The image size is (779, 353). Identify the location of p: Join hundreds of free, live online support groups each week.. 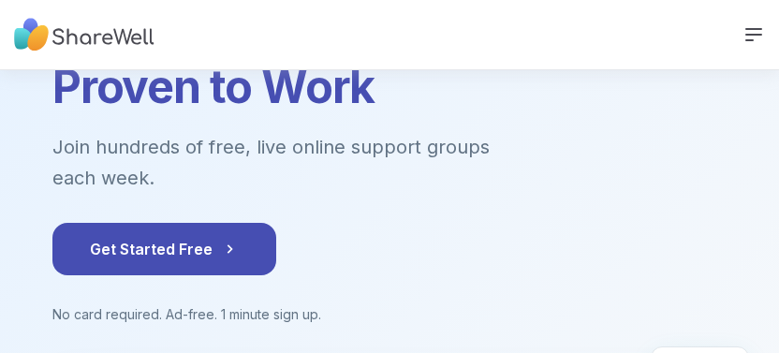
(322, 162).